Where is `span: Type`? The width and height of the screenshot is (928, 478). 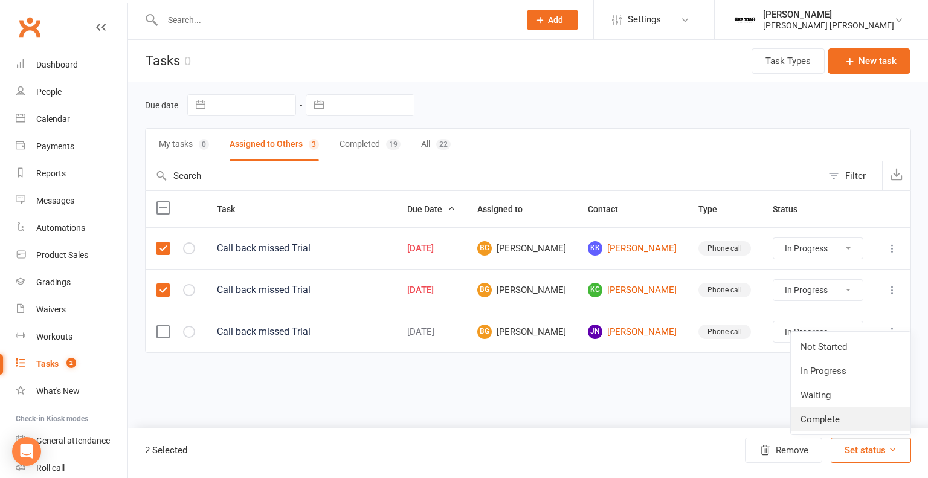
span: Type is located at coordinates (714, 209).